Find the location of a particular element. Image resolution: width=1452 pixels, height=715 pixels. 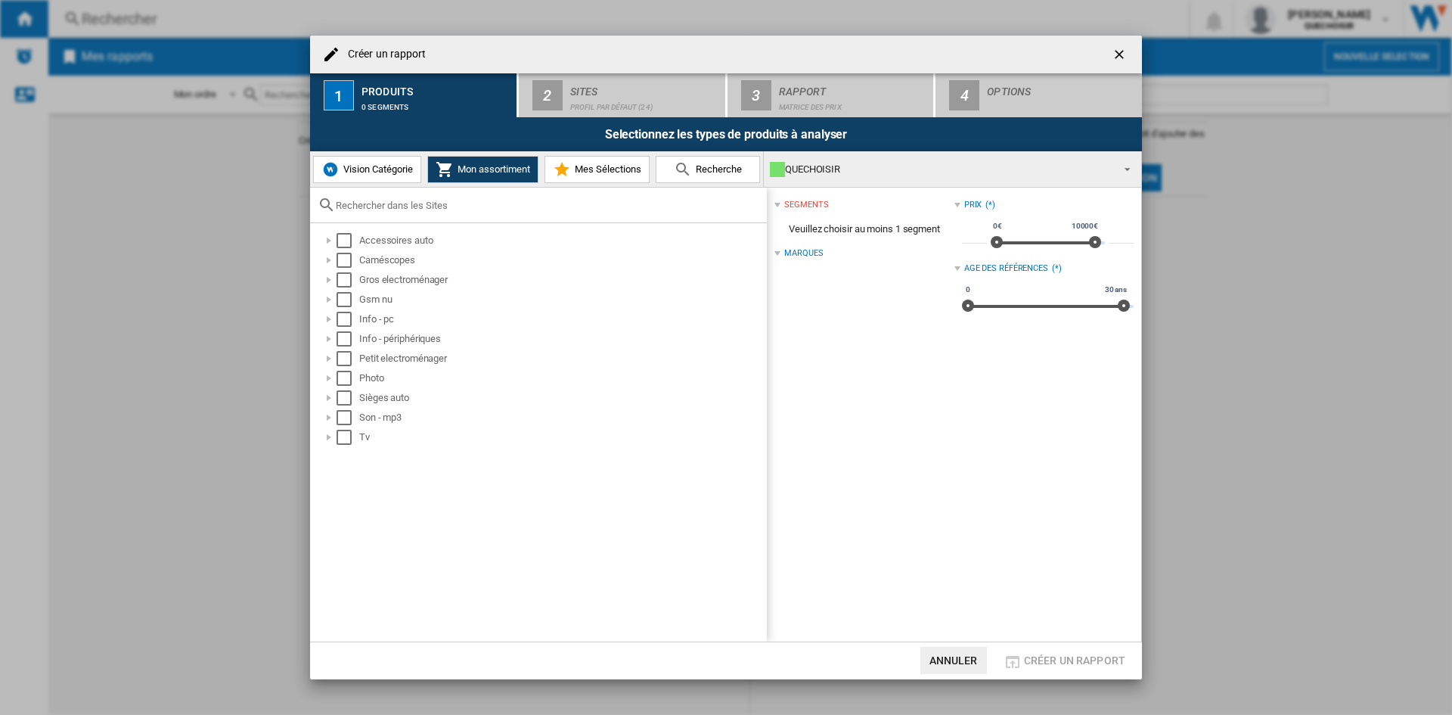

h4: Créer un rapport is located at coordinates (383, 54).